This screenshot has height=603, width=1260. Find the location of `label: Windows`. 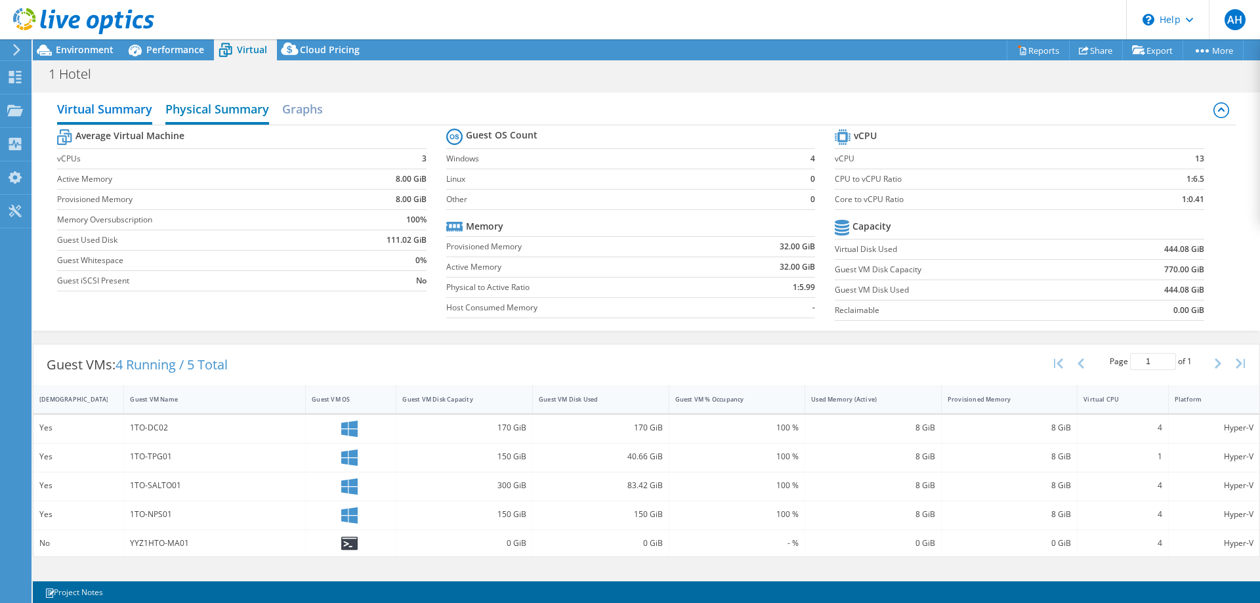

label: Windows is located at coordinates (621, 159).